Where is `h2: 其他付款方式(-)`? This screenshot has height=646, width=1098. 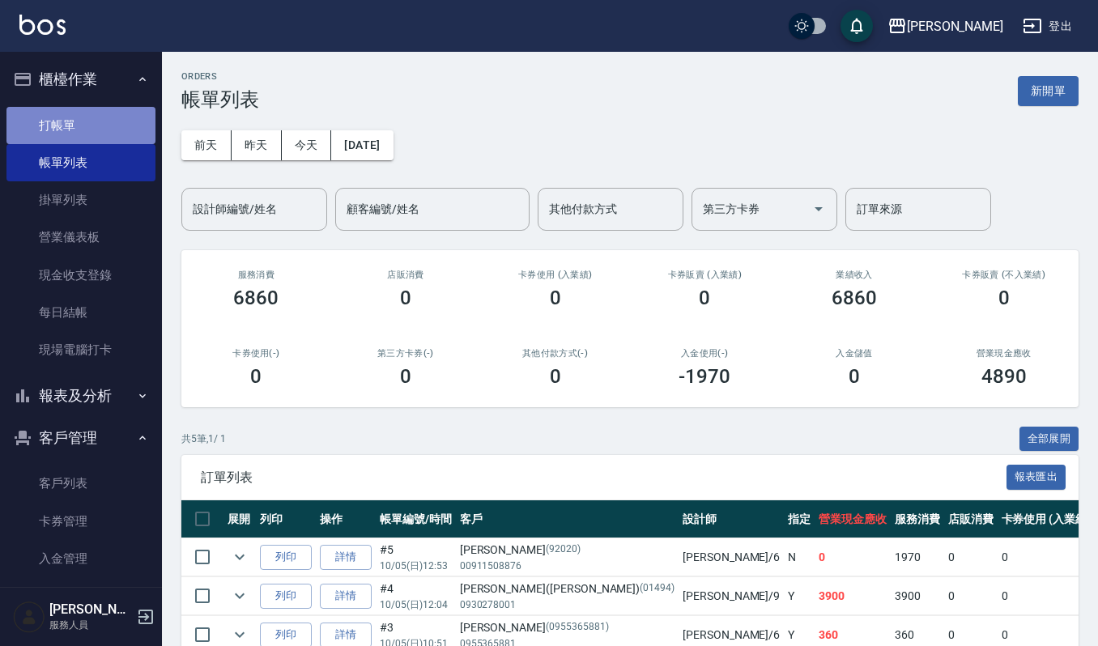 h2: 其他付款方式(-) is located at coordinates (554, 353).